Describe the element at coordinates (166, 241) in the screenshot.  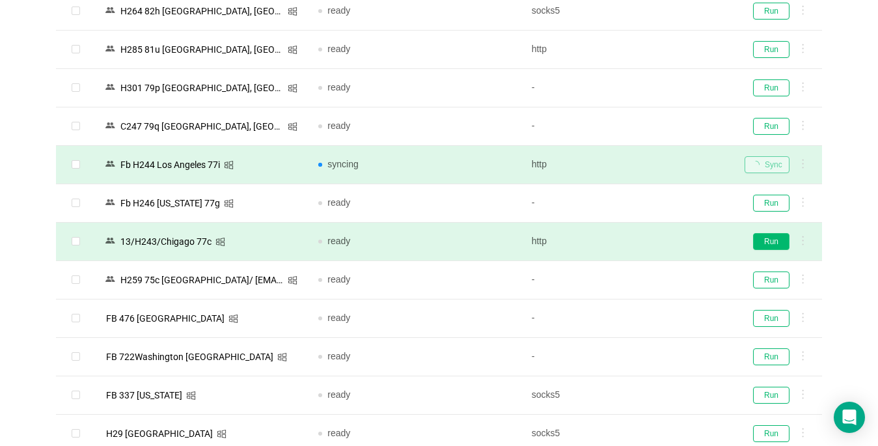
I see `div: 13/Н243/Chigago 77c` at that location.